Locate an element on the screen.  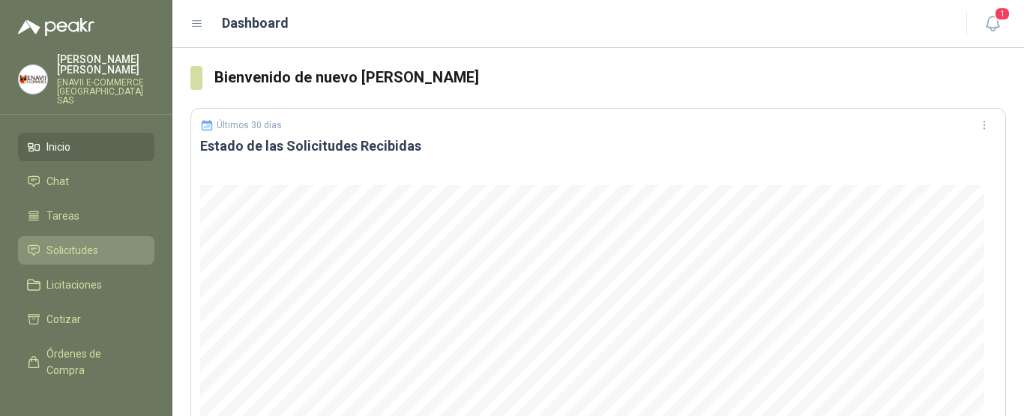
button: 1 is located at coordinates (993, 24).